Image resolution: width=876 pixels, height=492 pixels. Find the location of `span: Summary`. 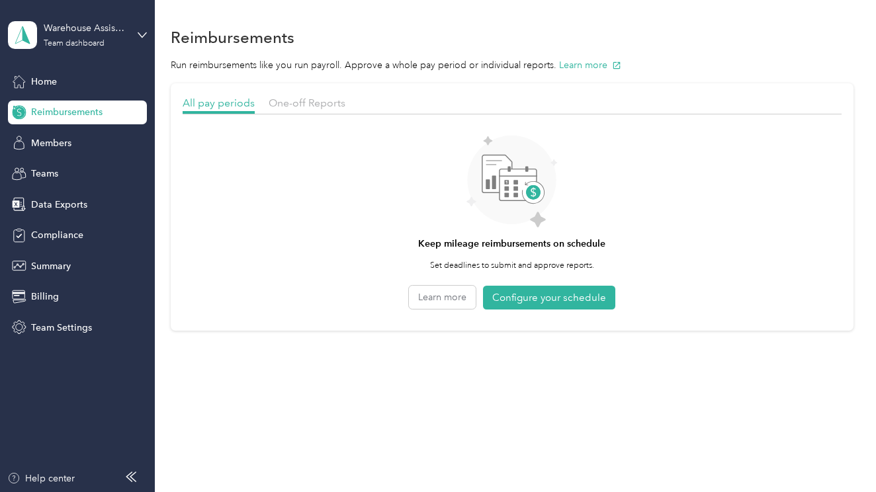

span: Summary is located at coordinates (51, 266).